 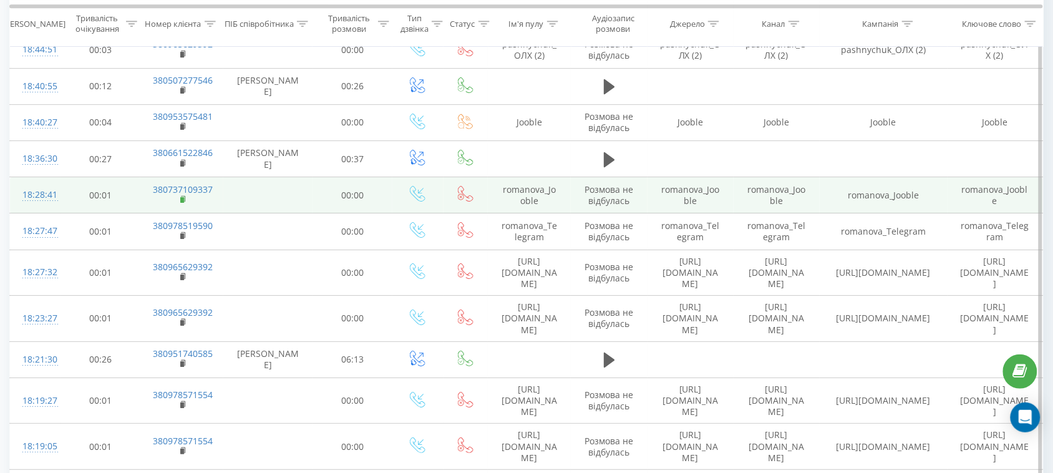 What do you see at coordinates (183, 80) in the screenshot?
I see `a: 380507277546` at bounding box center [183, 80].